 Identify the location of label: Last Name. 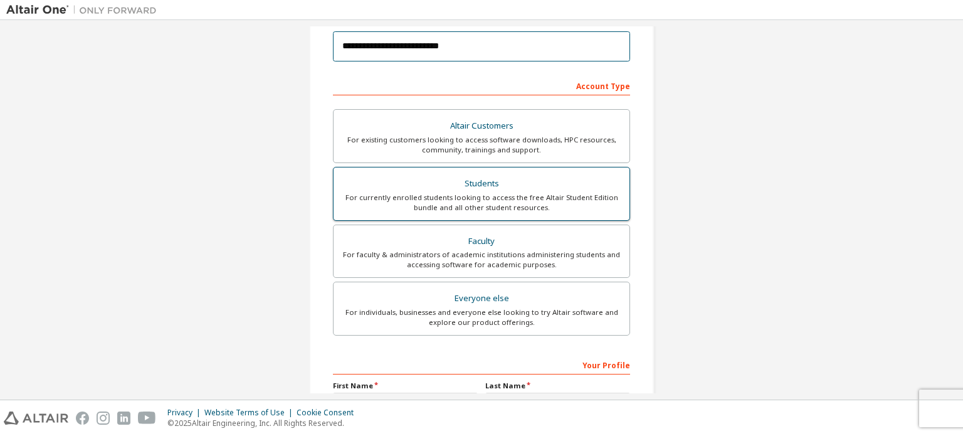
(557, 385).